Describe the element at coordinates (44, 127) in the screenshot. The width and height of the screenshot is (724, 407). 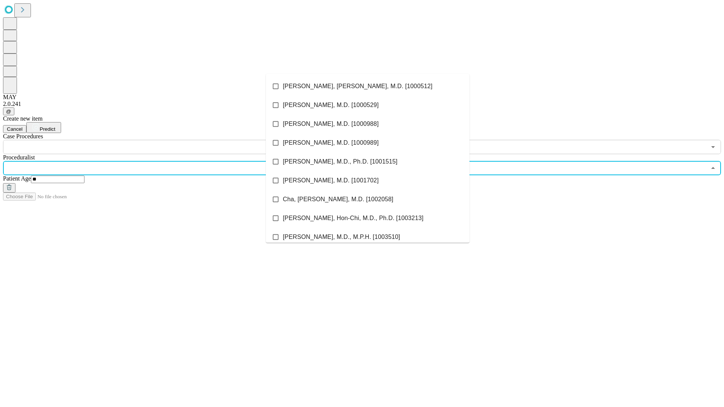
I see `button: Predict` at that location.